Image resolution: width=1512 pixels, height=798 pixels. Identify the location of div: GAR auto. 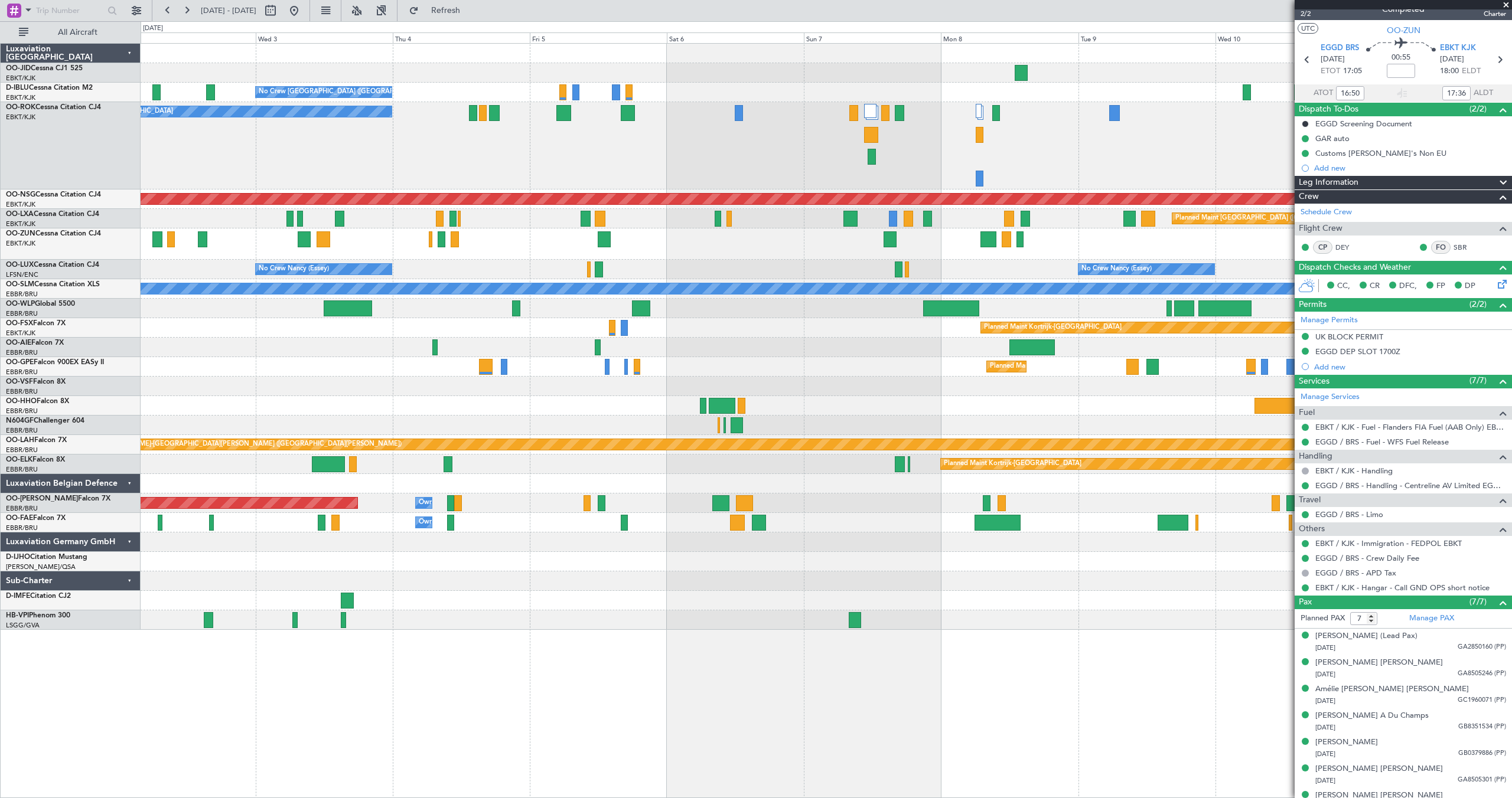
(1333, 138).